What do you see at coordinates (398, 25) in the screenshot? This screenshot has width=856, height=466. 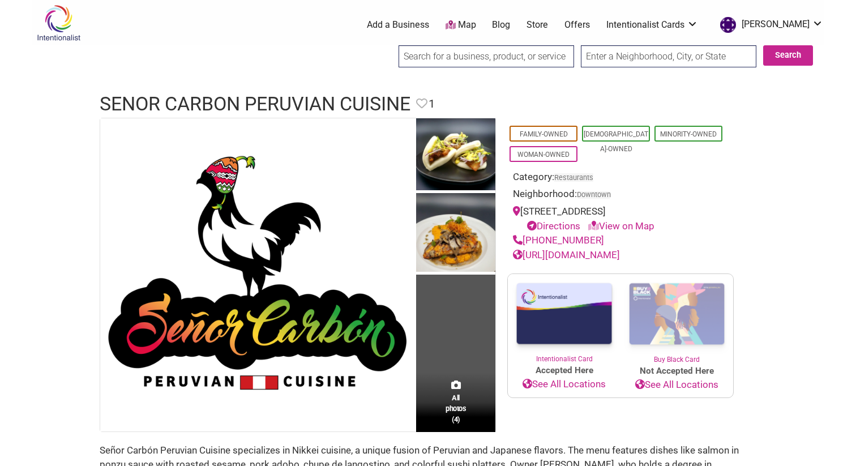 I see `a: Add a Business` at bounding box center [398, 25].